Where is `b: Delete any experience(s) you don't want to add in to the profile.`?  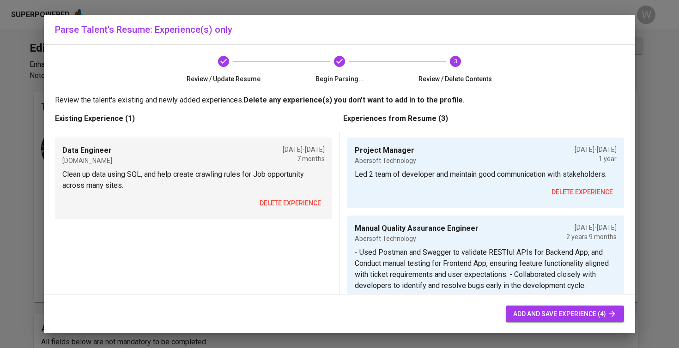
b: Delete any experience(s) you don't want to add in to the profile. is located at coordinates (354, 100).